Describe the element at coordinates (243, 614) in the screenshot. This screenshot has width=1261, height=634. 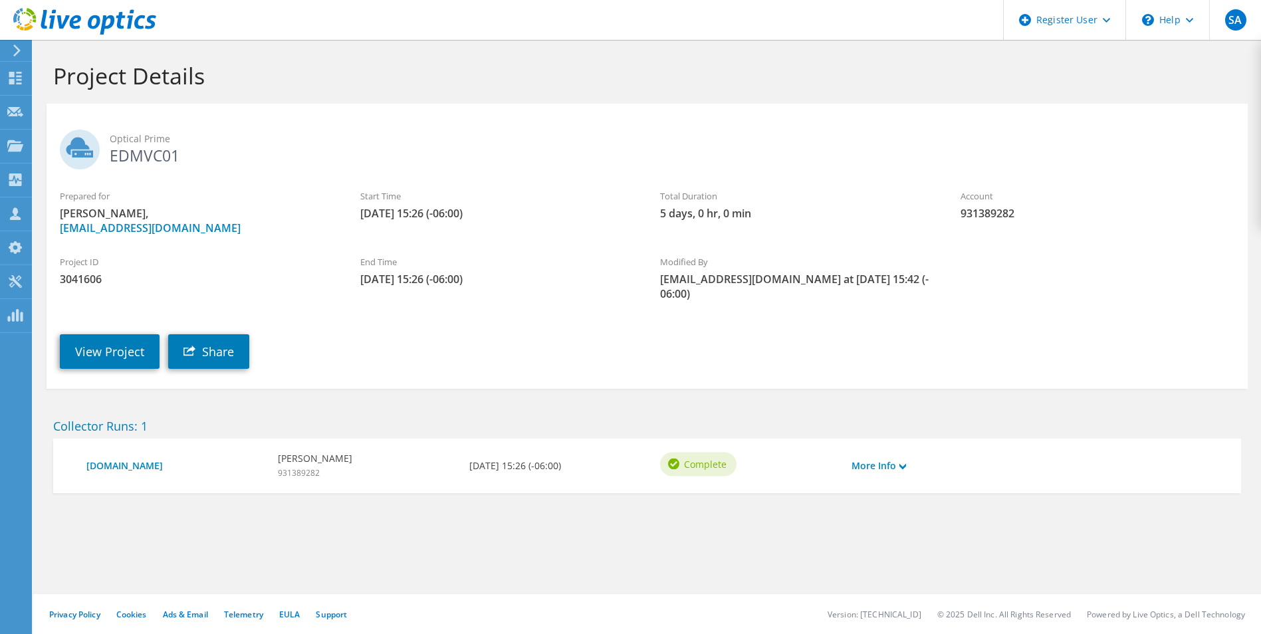
I see `a: Telemetry` at that location.